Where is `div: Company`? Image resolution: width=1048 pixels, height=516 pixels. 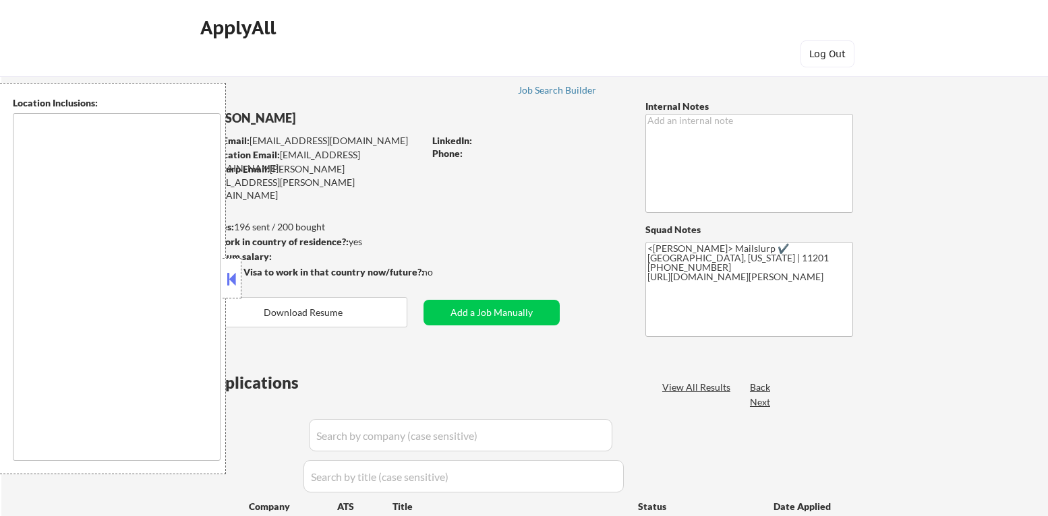
div: Company is located at coordinates (293, 507).